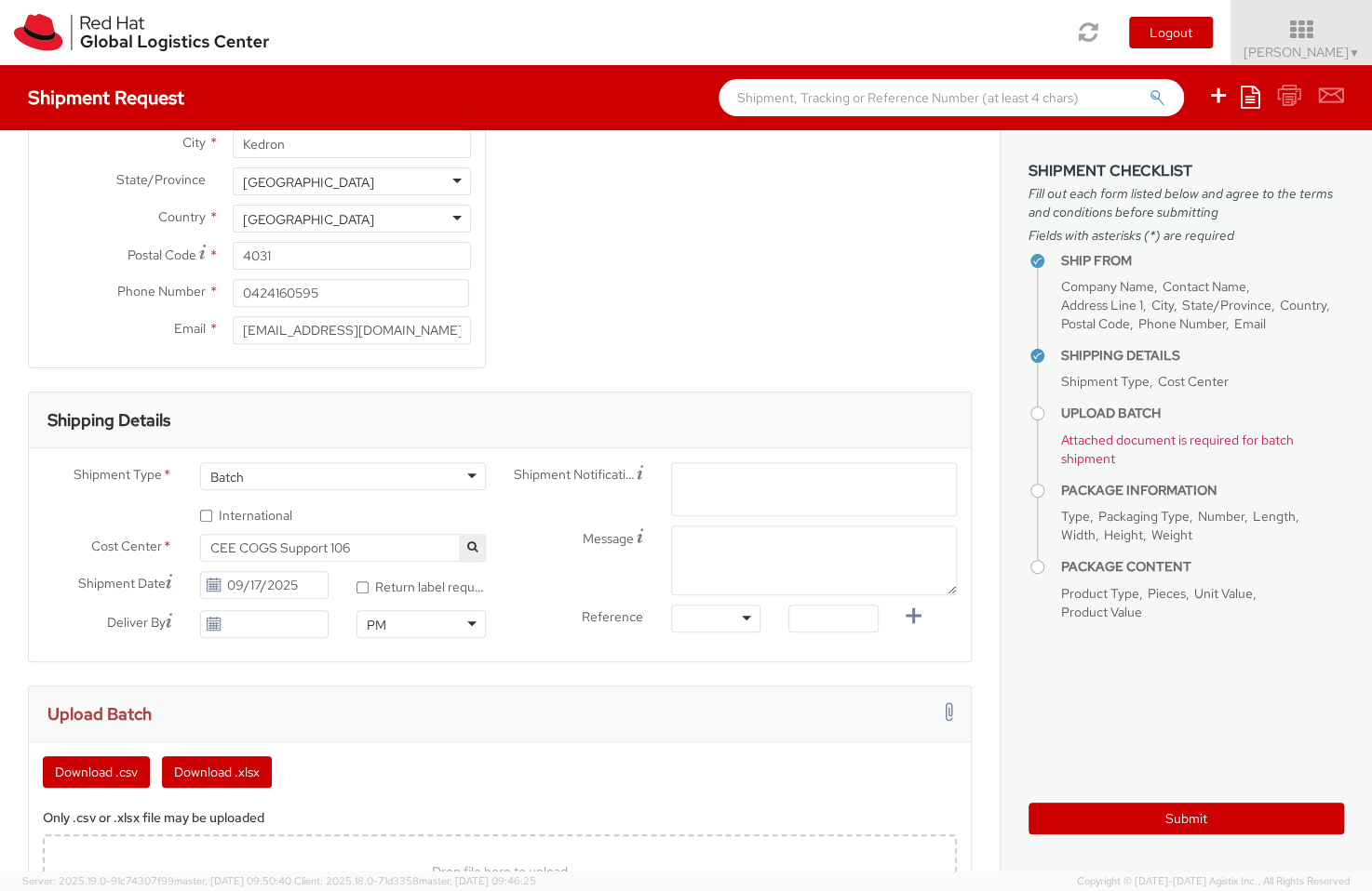 This screenshot has height=891, width=1372. What do you see at coordinates (1075, 516) in the screenshot?
I see `span: Type` at bounding box center [1075, 516].